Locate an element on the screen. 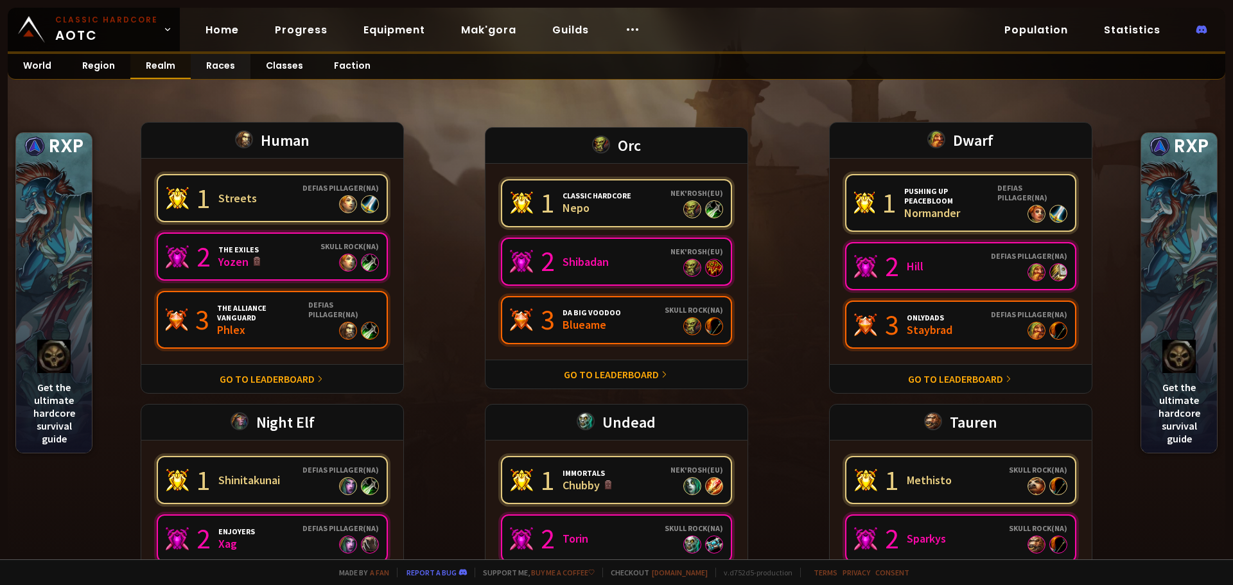  a: 1ShinitakunaiDefias Pillager(NA) is located at coordinates (272, 480).